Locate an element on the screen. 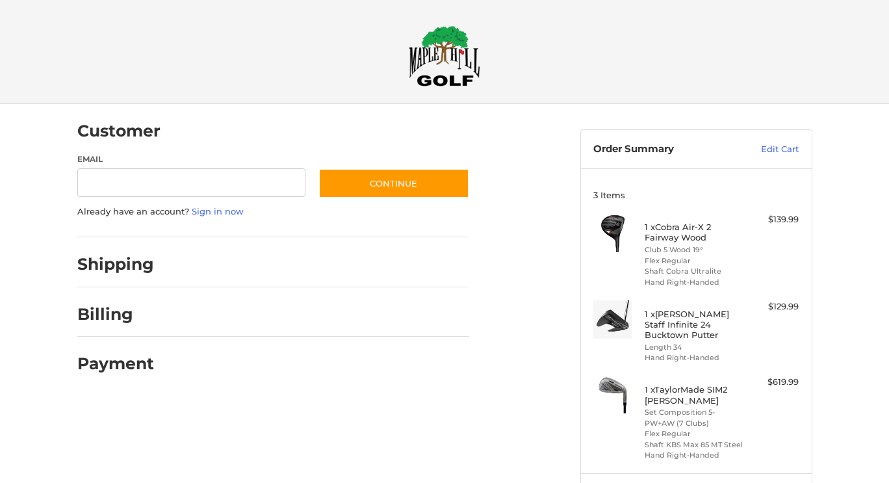 The height and width of the screenshot is (483, 889). li: Set Composition 5-PW+AW (7 Clubs) is located at coordinates (694, 417).